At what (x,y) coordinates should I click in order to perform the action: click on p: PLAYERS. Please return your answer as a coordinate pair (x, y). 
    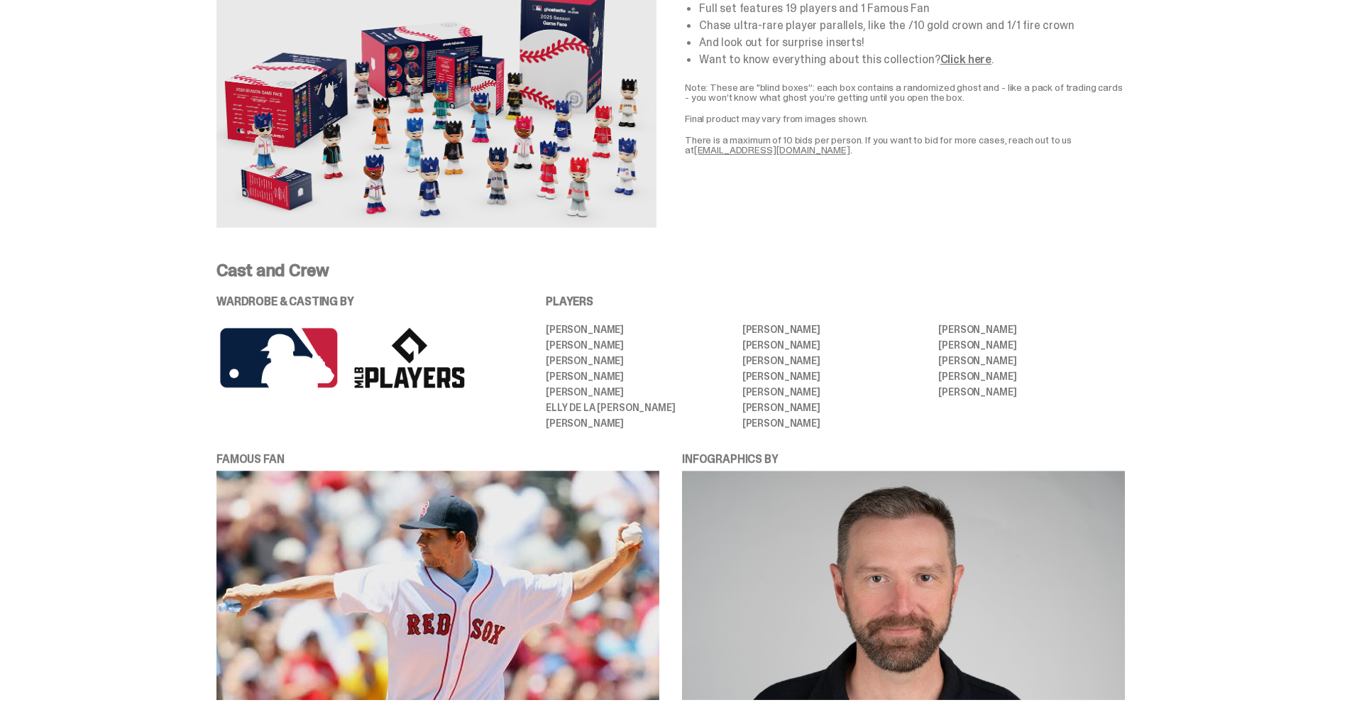
    Looking at the image, I should click on (835, 302).